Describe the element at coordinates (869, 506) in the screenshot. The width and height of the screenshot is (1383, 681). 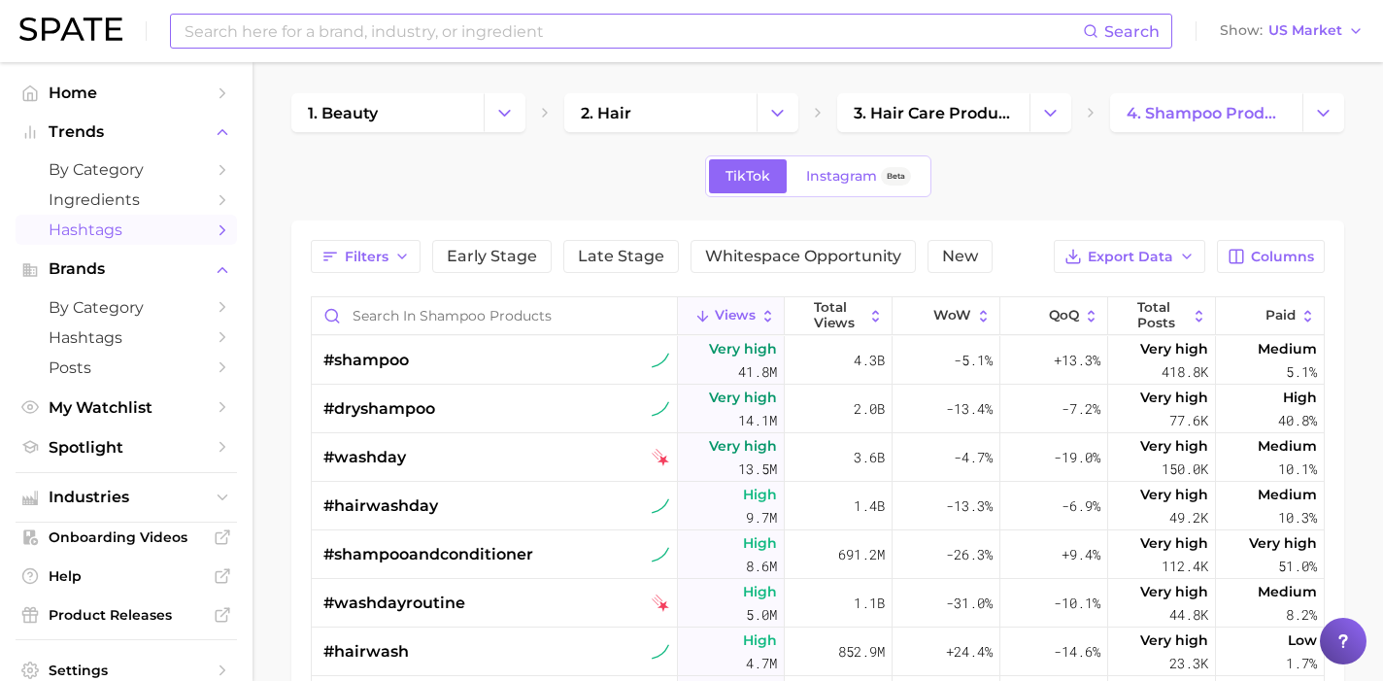
I see `span: 1.4b` at that location.